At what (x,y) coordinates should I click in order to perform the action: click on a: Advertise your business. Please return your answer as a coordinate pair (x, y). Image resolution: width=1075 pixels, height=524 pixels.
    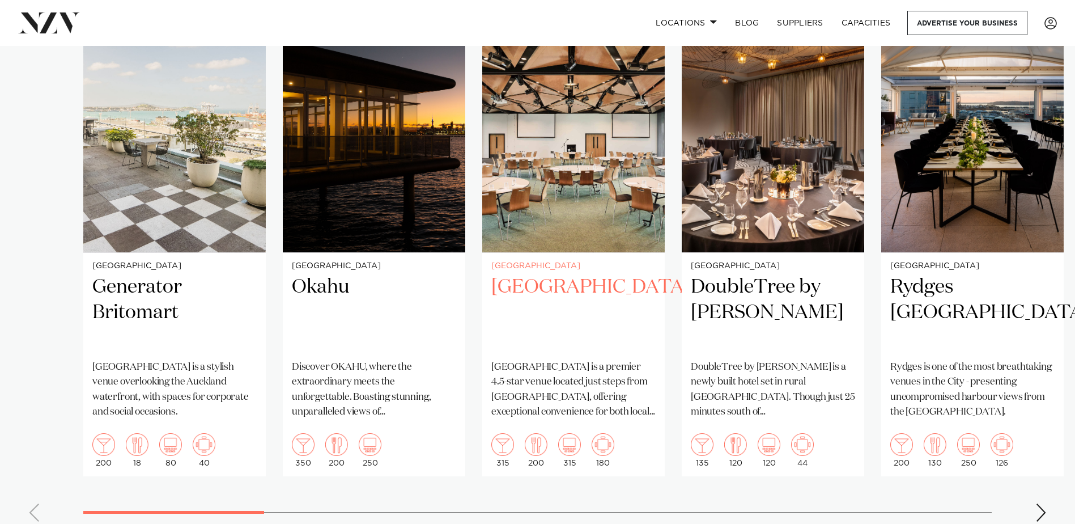
    Looking at the image, I should click on (967, 23).